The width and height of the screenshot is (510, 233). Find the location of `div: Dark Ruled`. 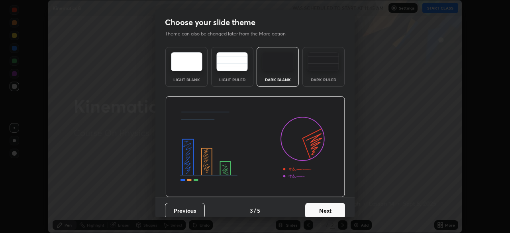

div: Dark Ruled is located at coordinates (323, 80).